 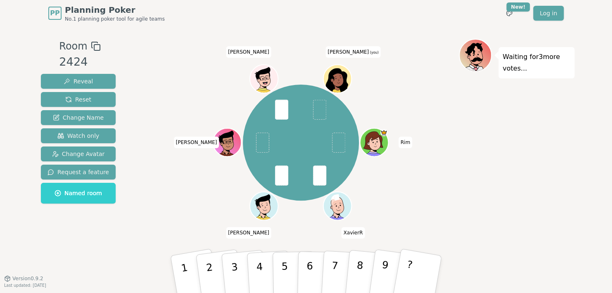 What do you see at coordinates (509, 13) in the screenshot?
I see `button: New!` at bounding box center [509, 13].